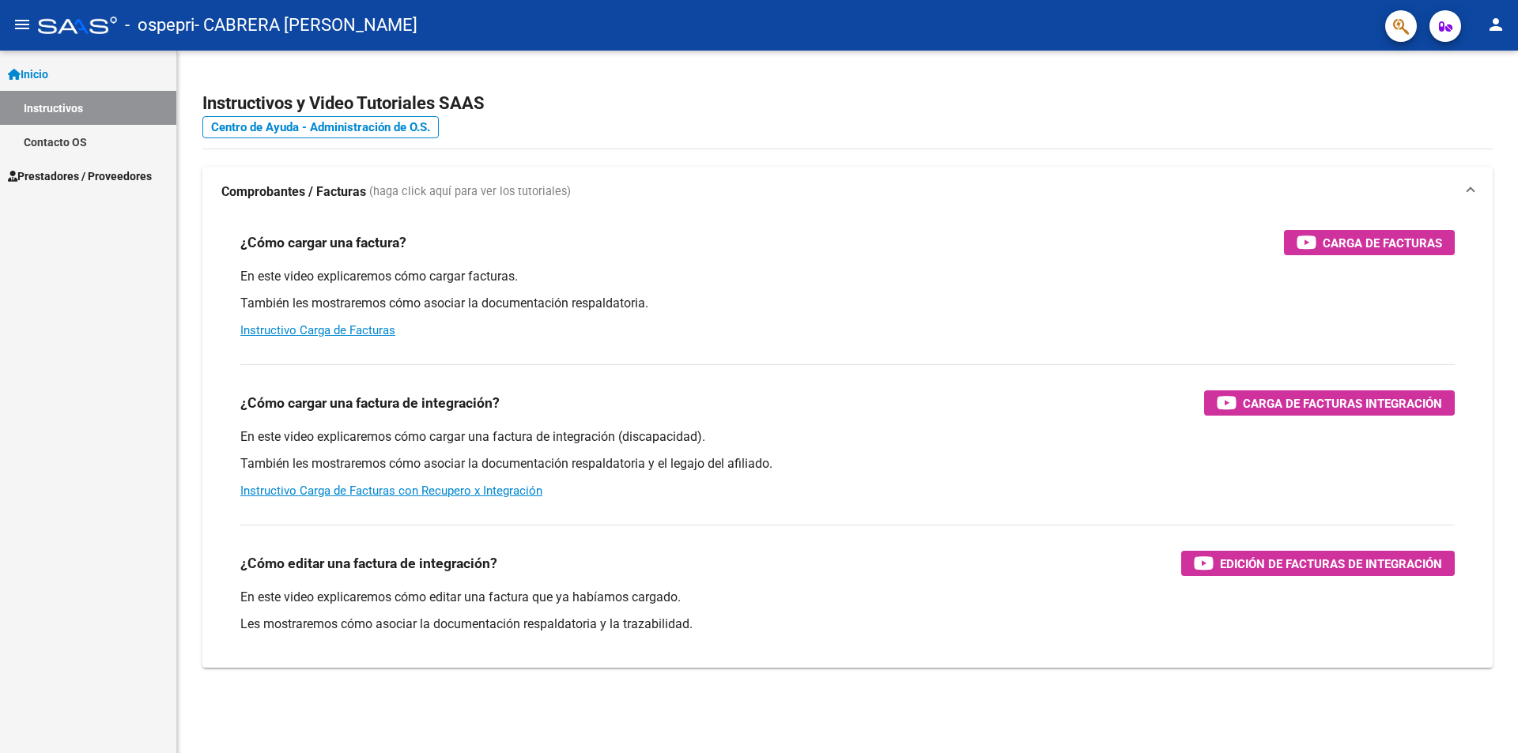 Image resolution: width=1518 pixels, height=753 pixels. I want to click on h2: Instructivos y Video Tutoriales SAAS, so click(847, 104).